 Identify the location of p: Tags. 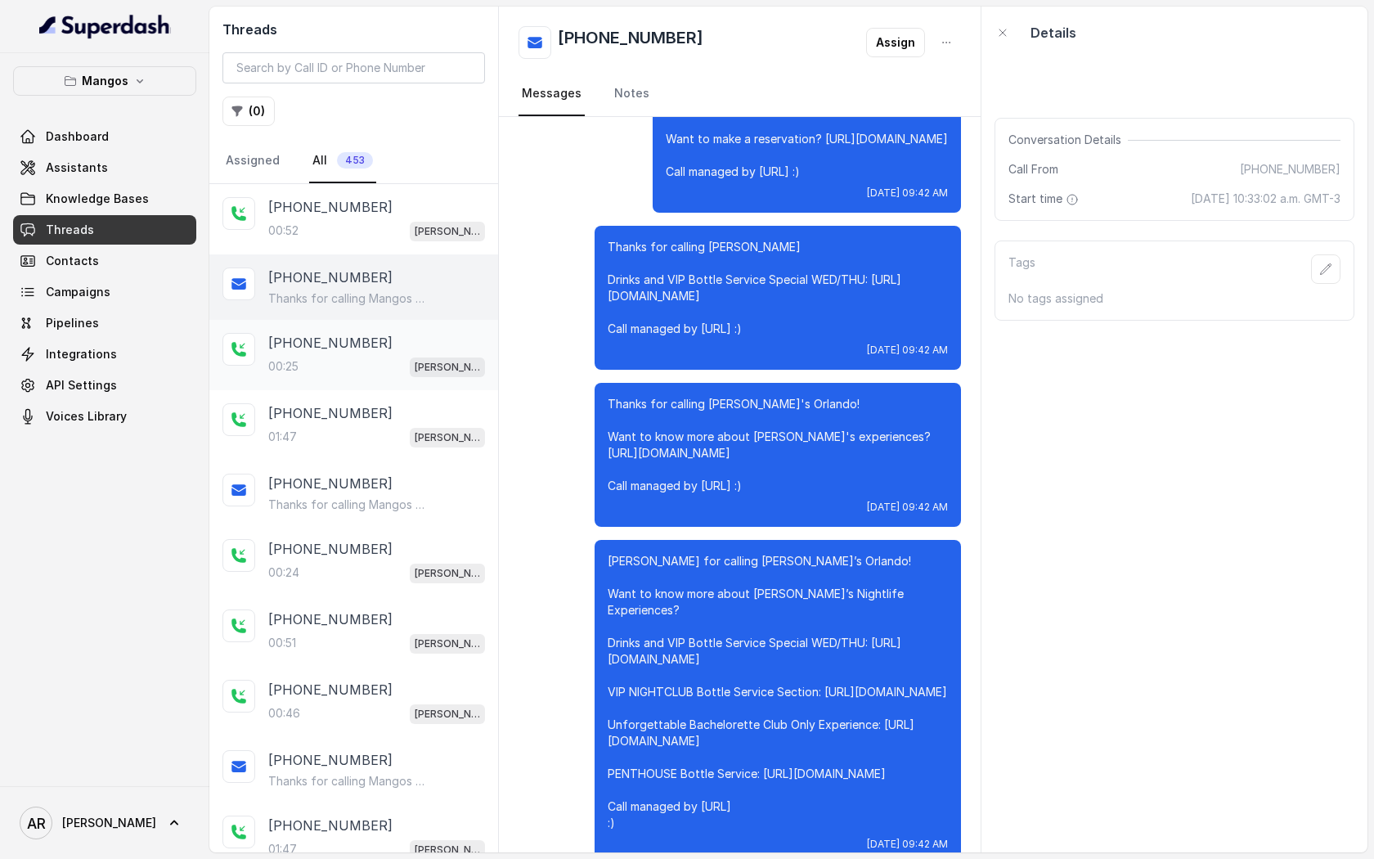
(1021, 269).